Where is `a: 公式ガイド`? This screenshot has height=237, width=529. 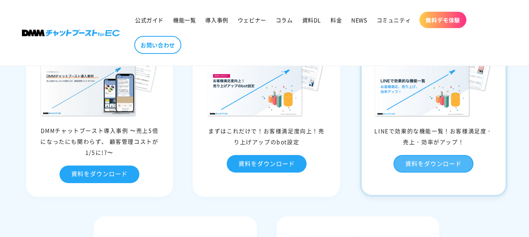 a: 公式ガイド is located at coordinates (149, 20).